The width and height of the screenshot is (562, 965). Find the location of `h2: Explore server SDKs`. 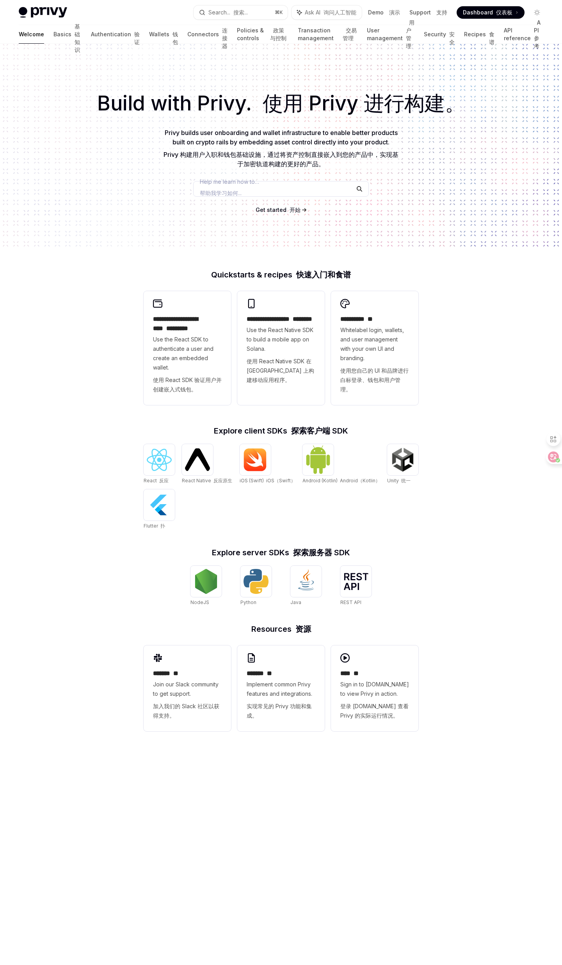

h2: Explore server SDKs is located at coordinates (281, 553).